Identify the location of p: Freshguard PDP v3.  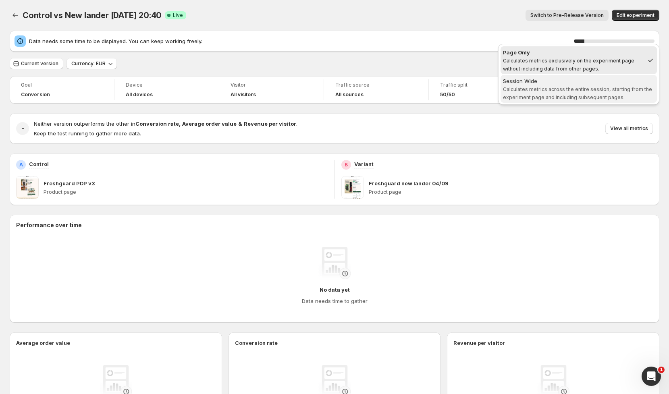
(69, 183).